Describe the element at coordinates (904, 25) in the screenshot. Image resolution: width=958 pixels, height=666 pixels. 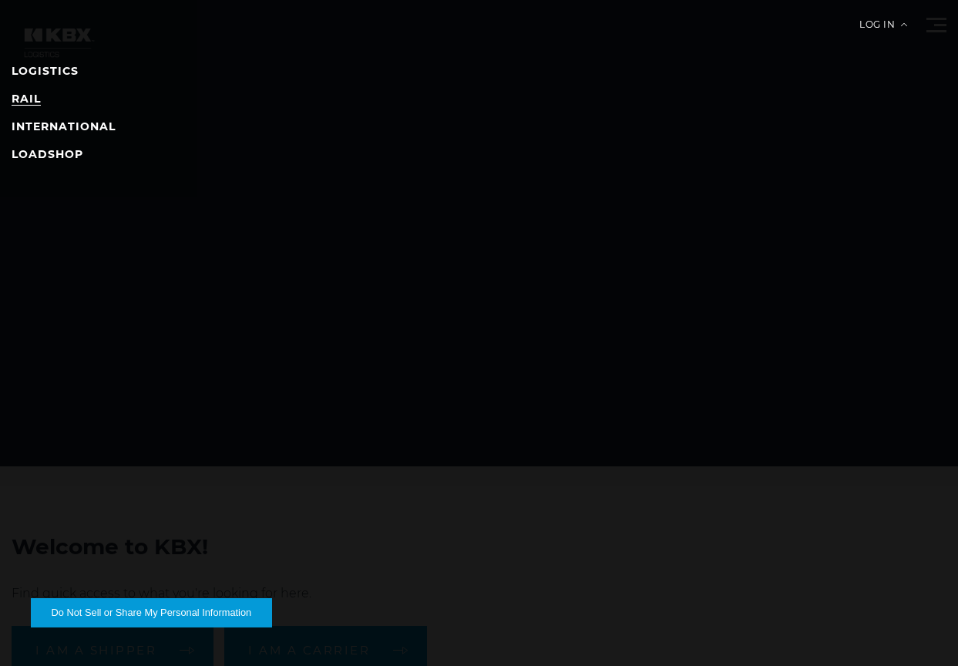
I see `img: arrow` at that location.